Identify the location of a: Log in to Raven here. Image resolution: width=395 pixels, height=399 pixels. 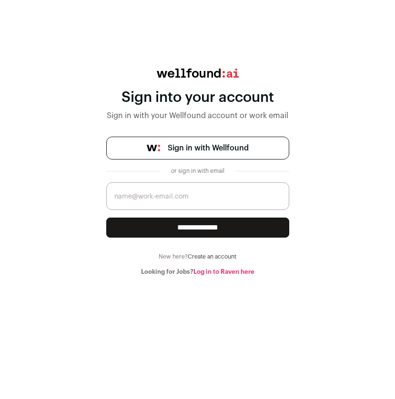
(224, 271).